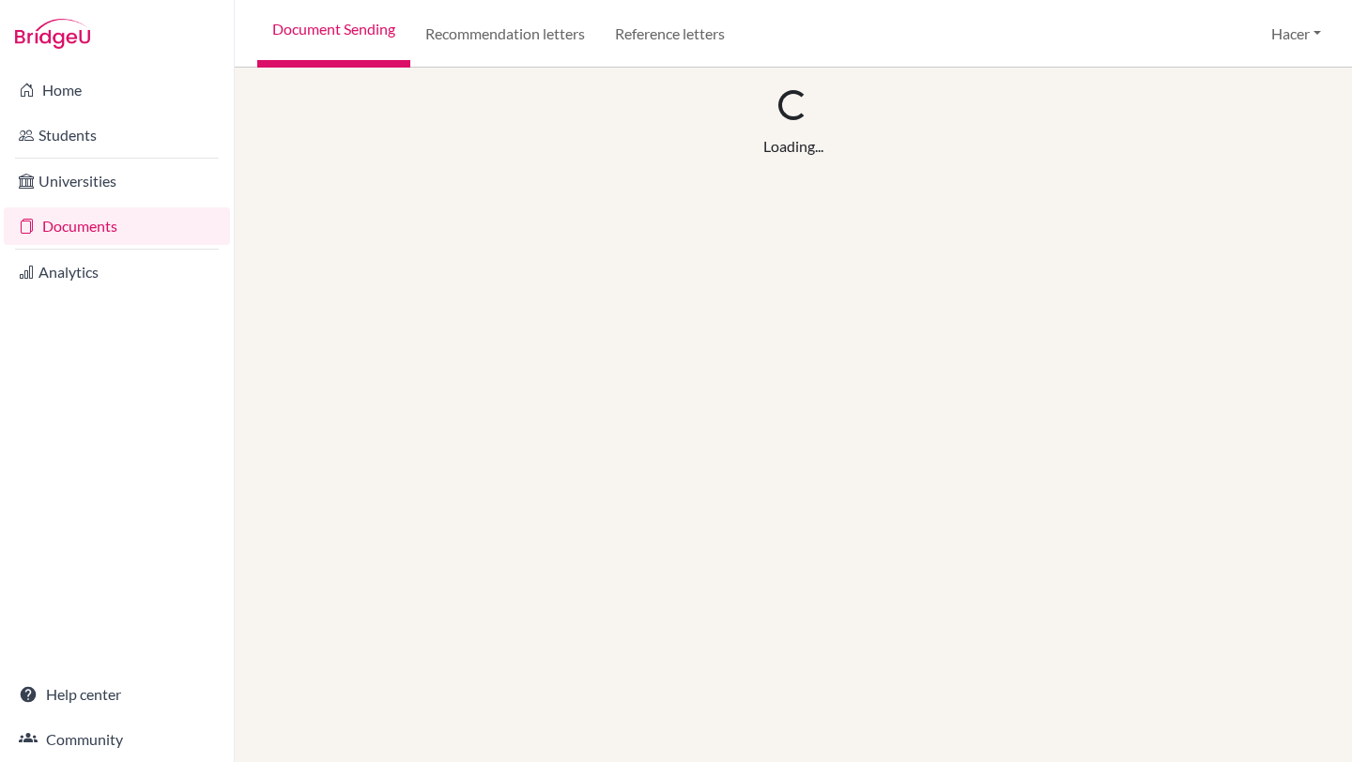 This screenshot has height=762, width=1352. I want to click on a: Universities, so click(116, 181).